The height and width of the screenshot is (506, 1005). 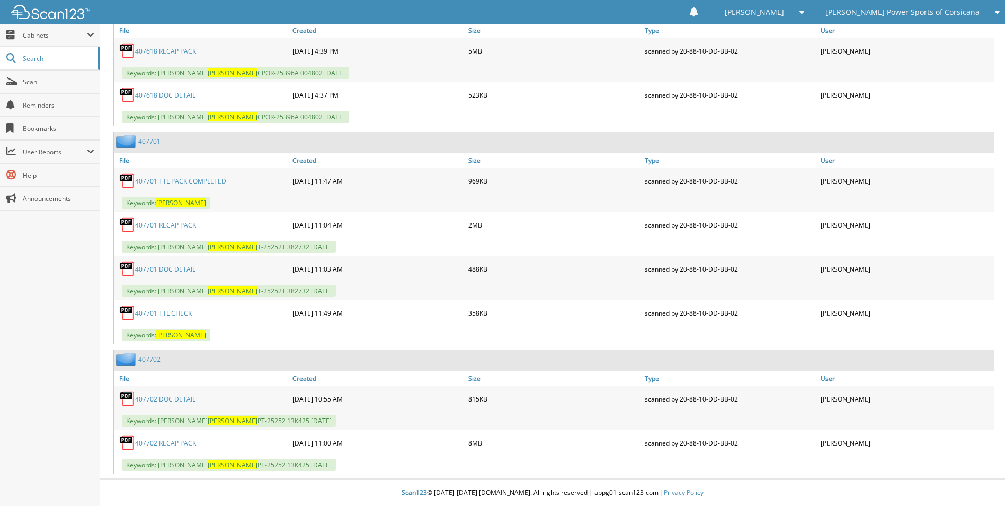 I want to click on div: 969KB, so click(x=554, y=181).